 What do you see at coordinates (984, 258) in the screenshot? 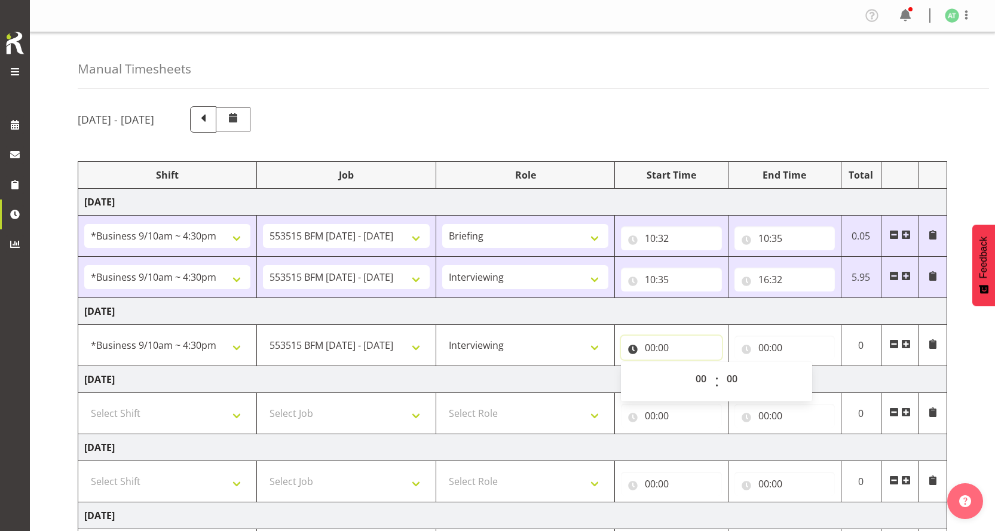
I see `span: Feedback` at bounding box center [984, 258].